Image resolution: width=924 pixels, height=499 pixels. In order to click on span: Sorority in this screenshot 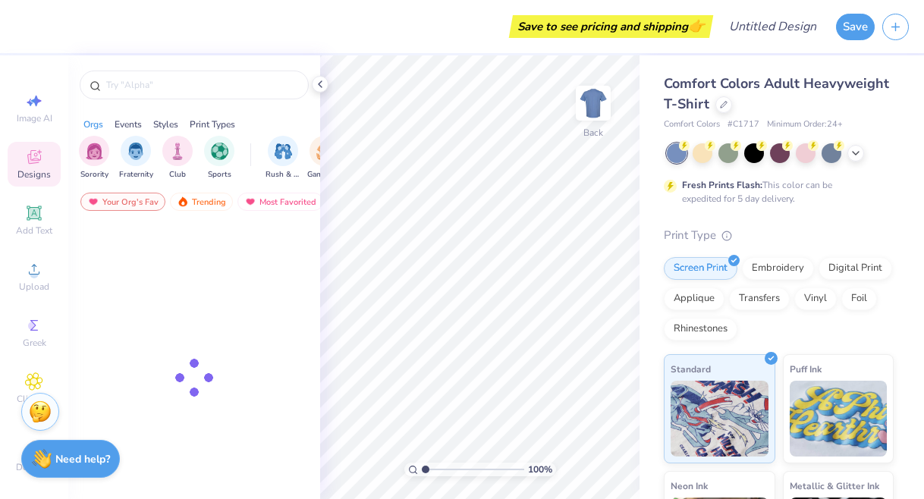, I will do `click(94, 174)`.